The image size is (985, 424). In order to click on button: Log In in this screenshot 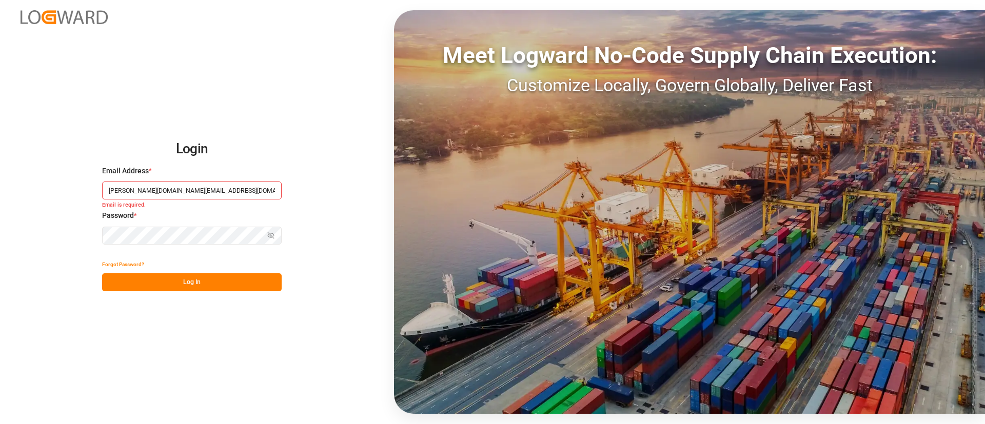, I will do `click(192, 282)`.